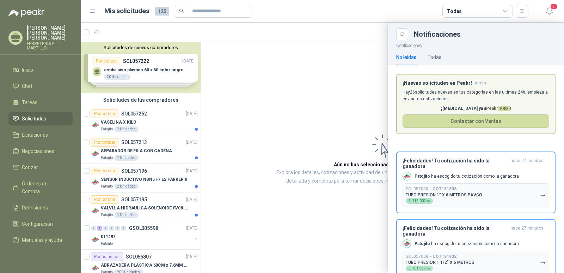 The height and width of the screenshot is (273, 564). Describe the element at coordinates (127, 11) in the screenshot. I see `h1: Mis solicitudes` at that location.